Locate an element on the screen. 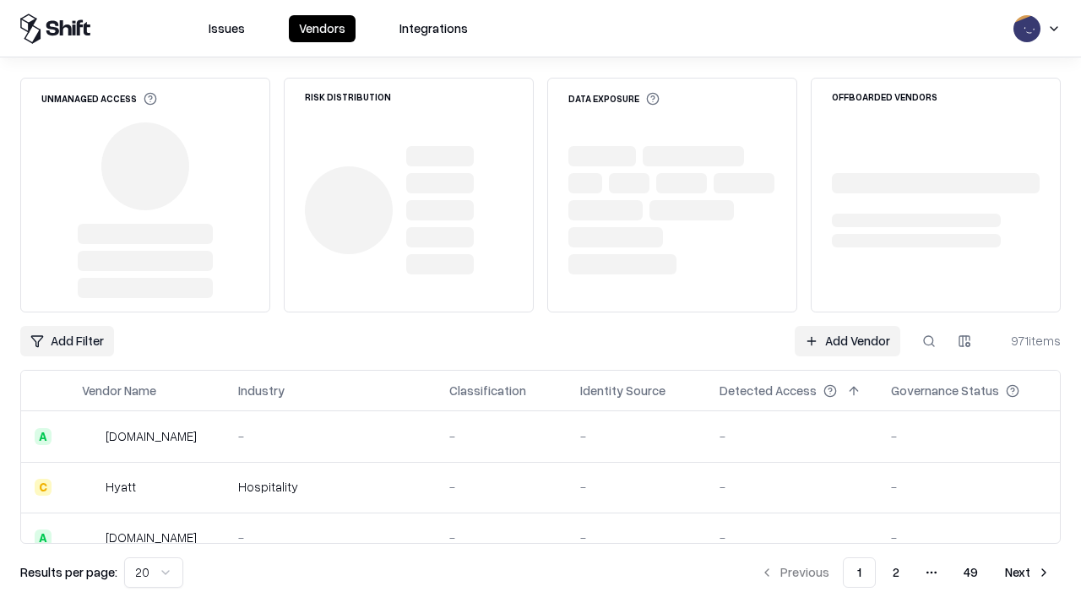 This screenshot has width=1081, height=608. nav: pagination is located at coordinates (905, 572).